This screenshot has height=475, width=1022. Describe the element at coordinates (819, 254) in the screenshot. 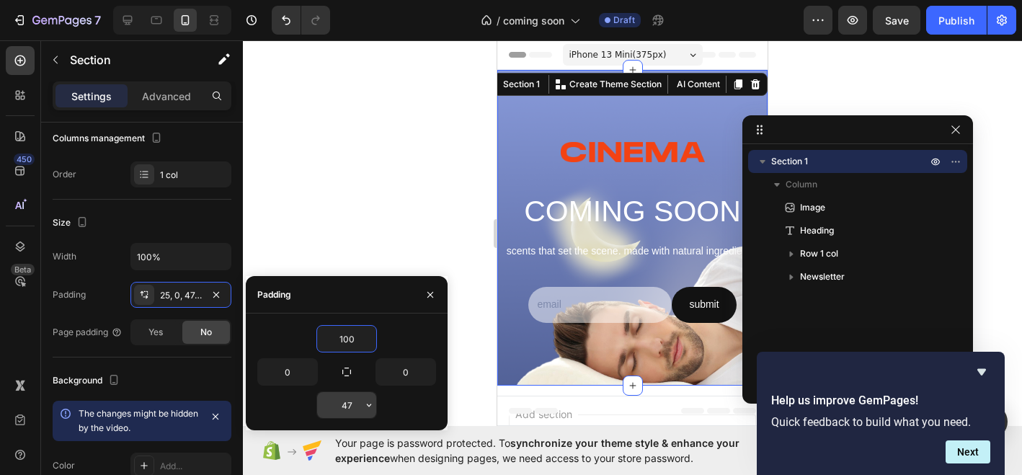

I see `span: Row 1 col` at that location.